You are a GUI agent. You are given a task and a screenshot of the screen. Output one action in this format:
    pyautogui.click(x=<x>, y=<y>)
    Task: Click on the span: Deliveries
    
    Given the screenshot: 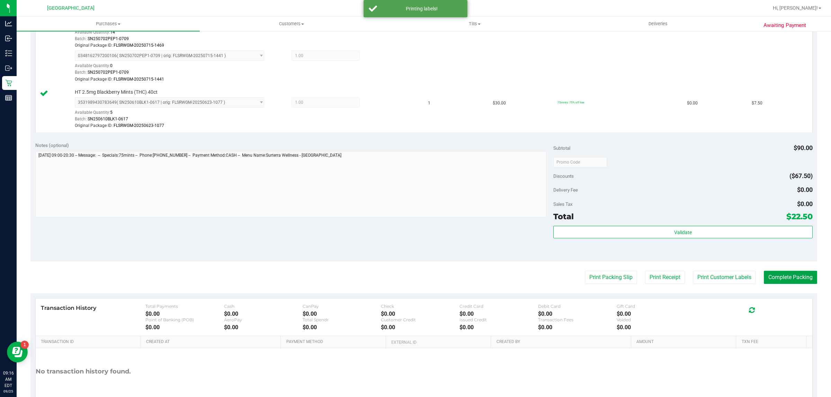 What is the action you would take?
    pyautogui.click(x=658, y=24)
    